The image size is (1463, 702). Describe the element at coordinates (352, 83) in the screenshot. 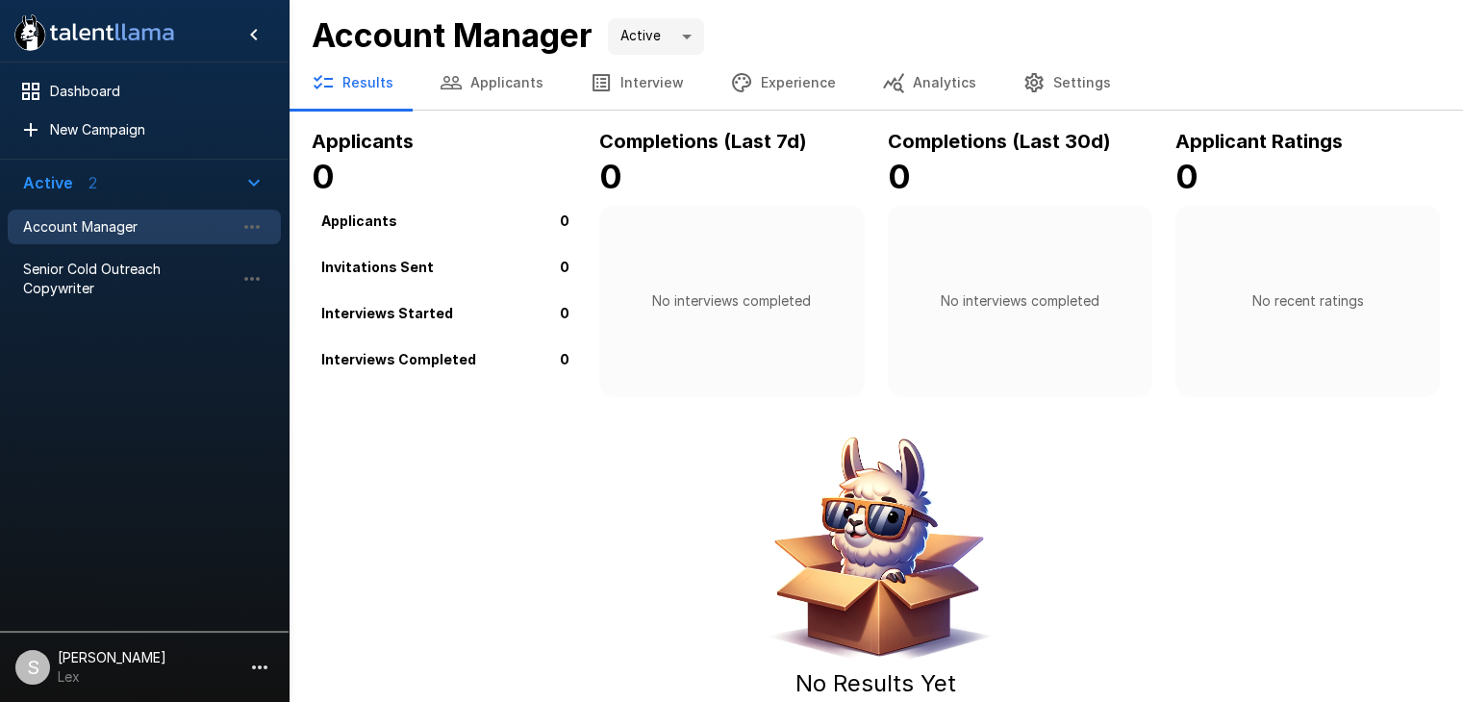

I see `button: Results` at that location.